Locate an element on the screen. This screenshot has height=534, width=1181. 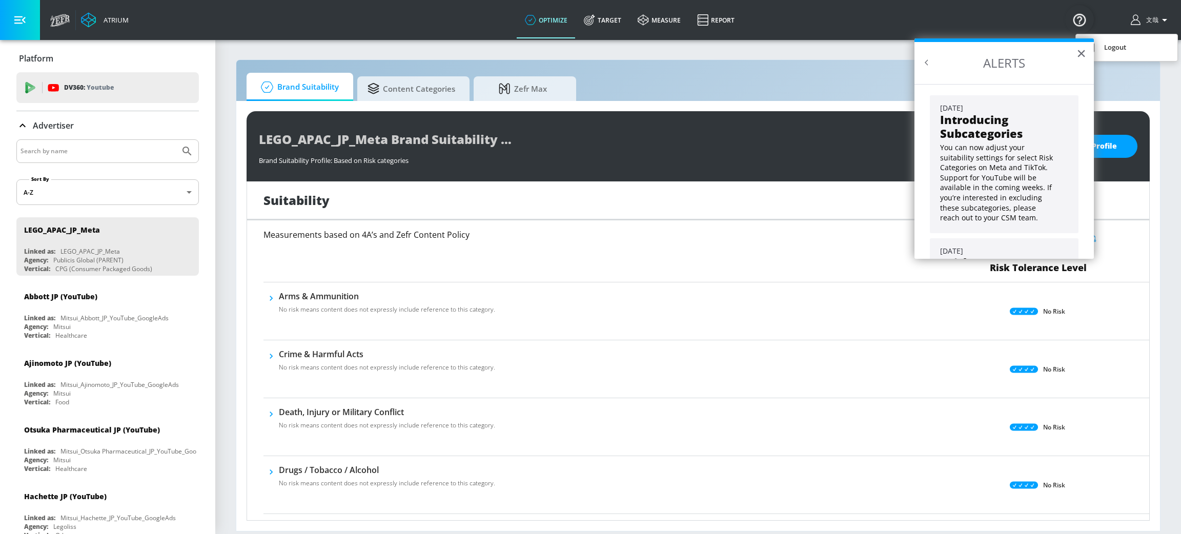
h2: ALERTS is located at coordinates (1004, 63).